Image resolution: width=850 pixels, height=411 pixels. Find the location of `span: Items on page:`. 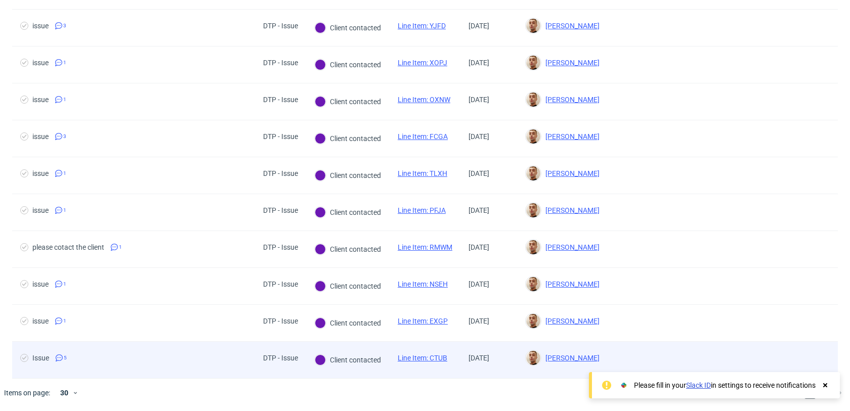

span: Items on page: is located at coordinates (27, 393).